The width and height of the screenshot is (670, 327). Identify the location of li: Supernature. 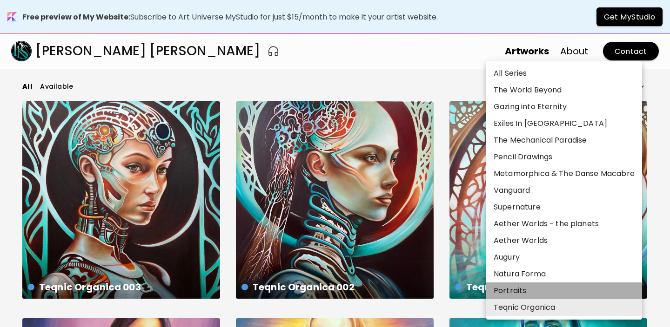
(564, 207).